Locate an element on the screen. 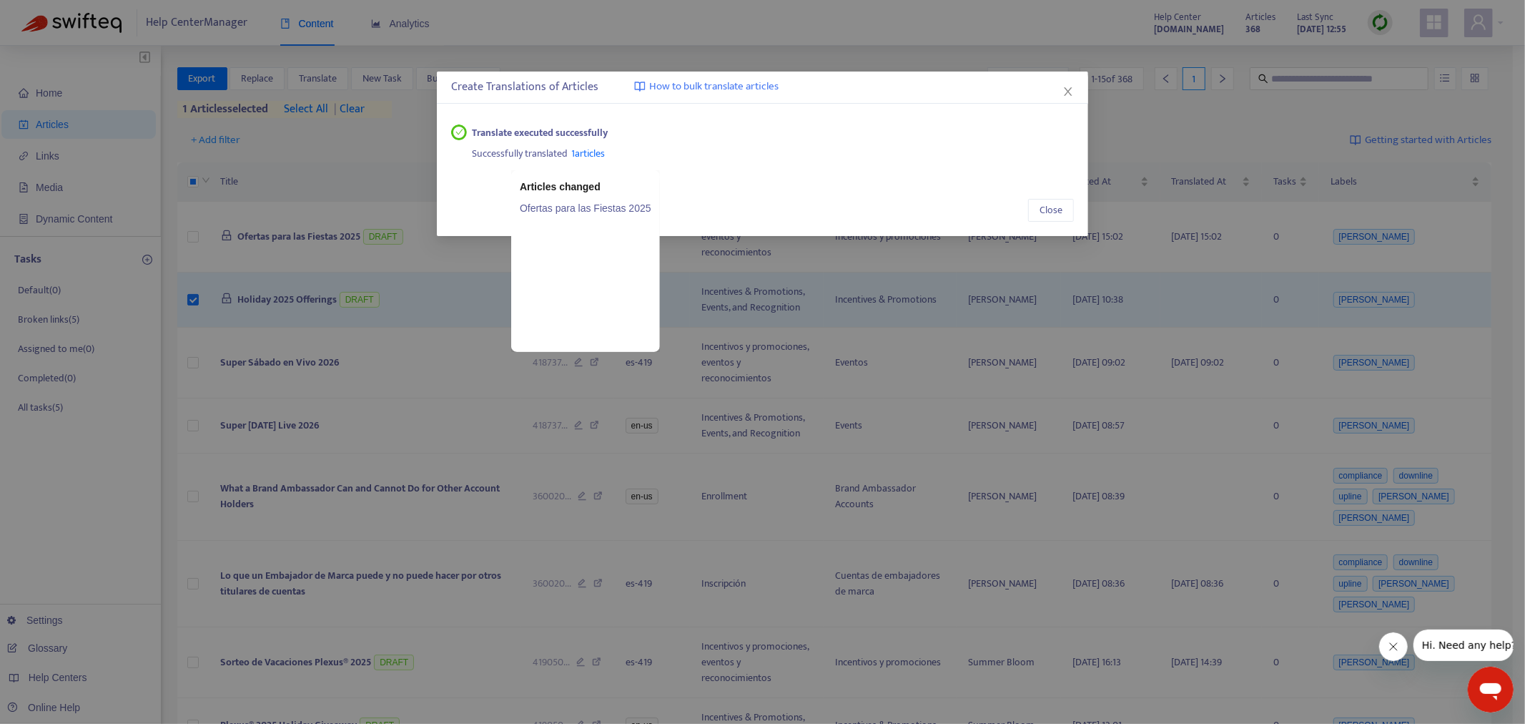  span: close is located at coordinates (1068, 92).